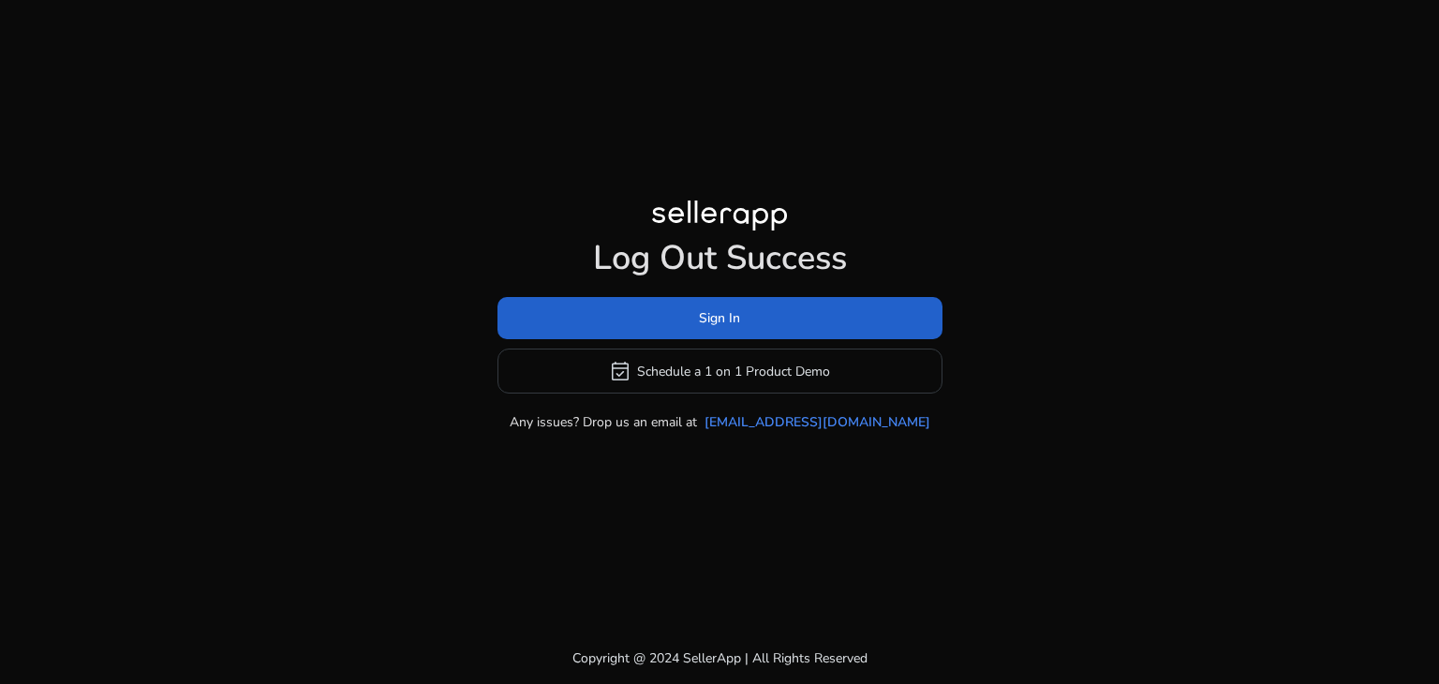 This screenshot has width=1439, height=684. What do you see at coordinates (720, 371) in the screenshot?
I see `button: event_availableSchedule a 1 on 1 Product Demo` at bounding box center [720, 371].